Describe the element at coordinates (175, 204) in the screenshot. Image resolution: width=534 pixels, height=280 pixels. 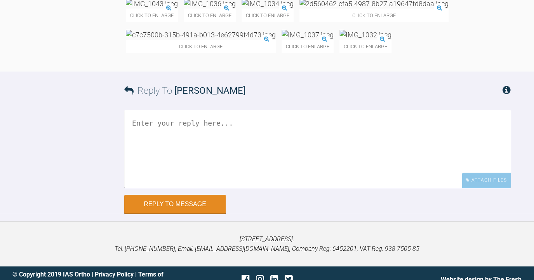
I see `button: Reply to Message` at that location.